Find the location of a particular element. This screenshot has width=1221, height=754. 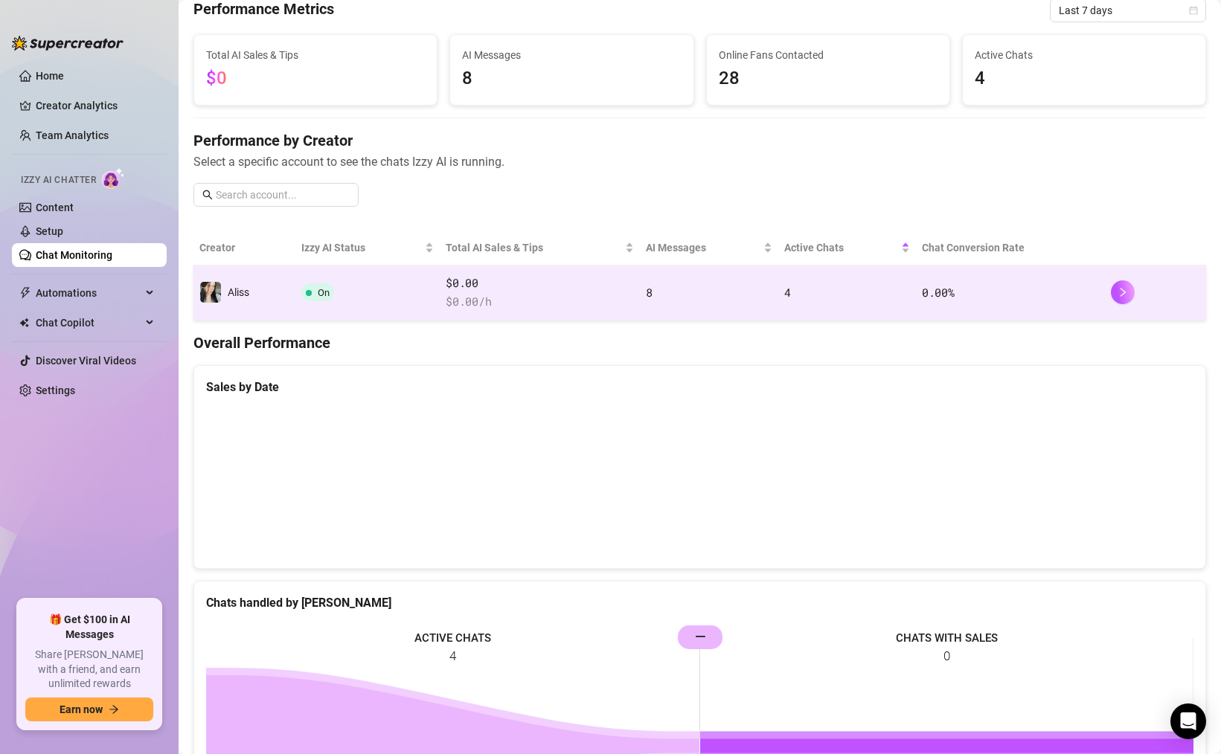

th: Creator is located at coordinates (244, 248).